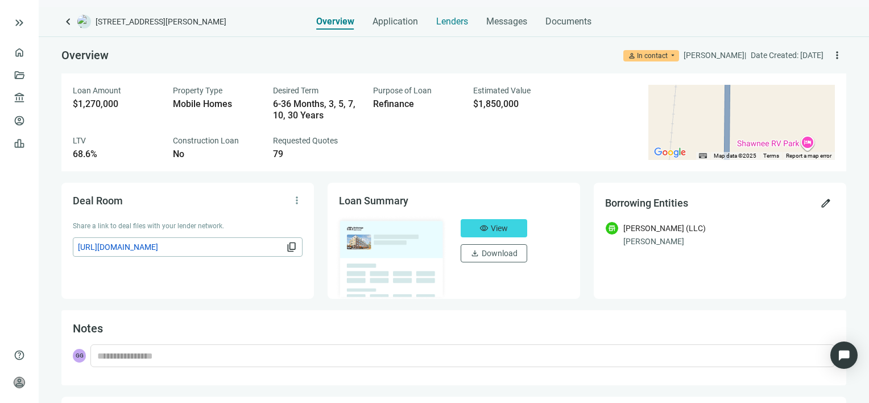  What do you see at coordinates (568, 22) in the screenshot?
I see `span: Documents` at bounding box center [568, 22].